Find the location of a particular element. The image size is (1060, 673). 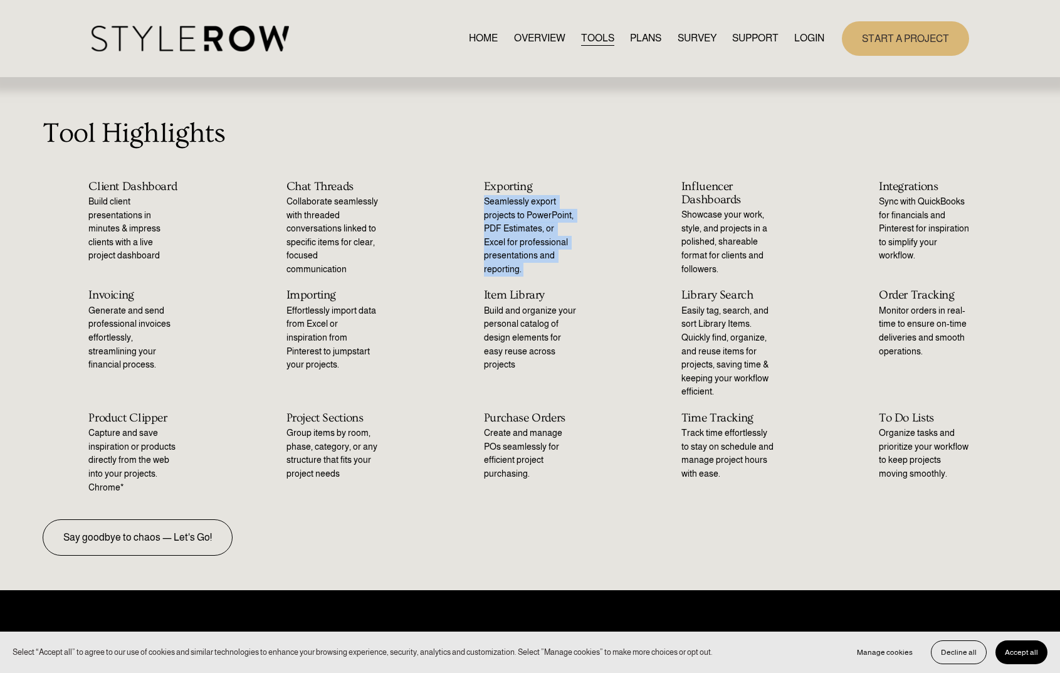

p: Sync with QuickBooks for financials and Pinterest for inspiration to simplify your workflow. is located at coordinates (926, 229).